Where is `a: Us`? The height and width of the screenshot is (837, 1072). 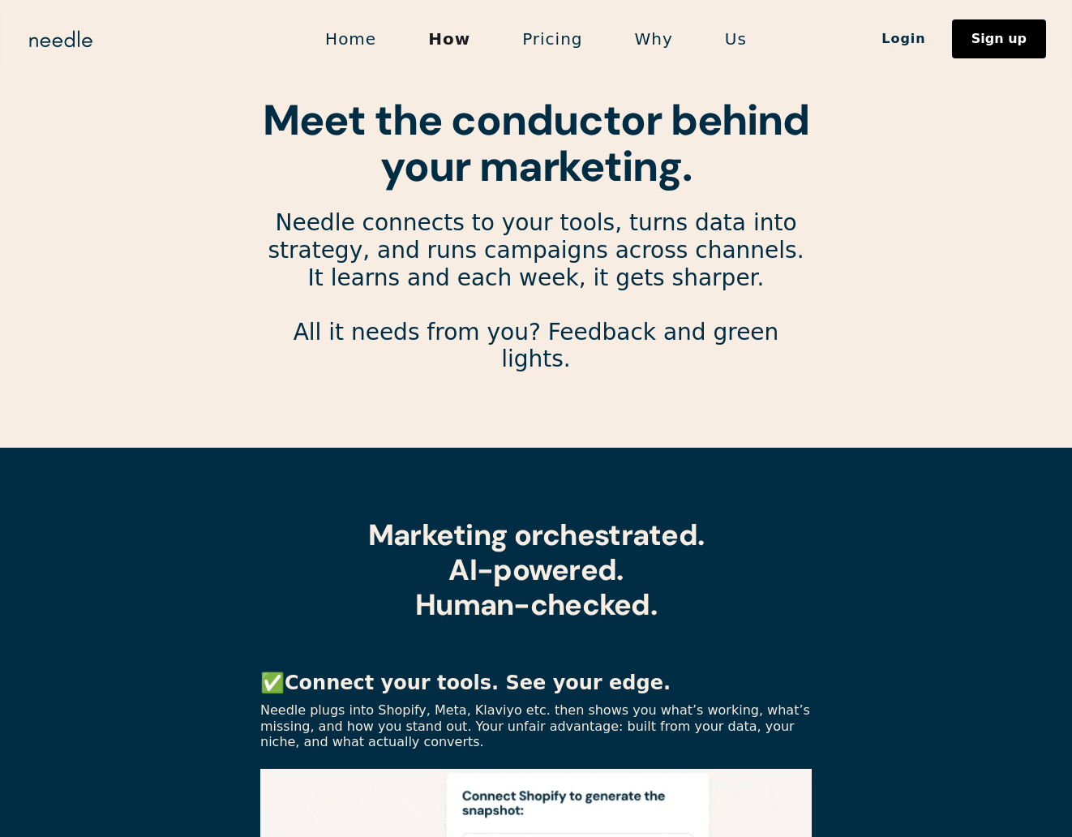 a: Us is located at coordinates (735, 39).